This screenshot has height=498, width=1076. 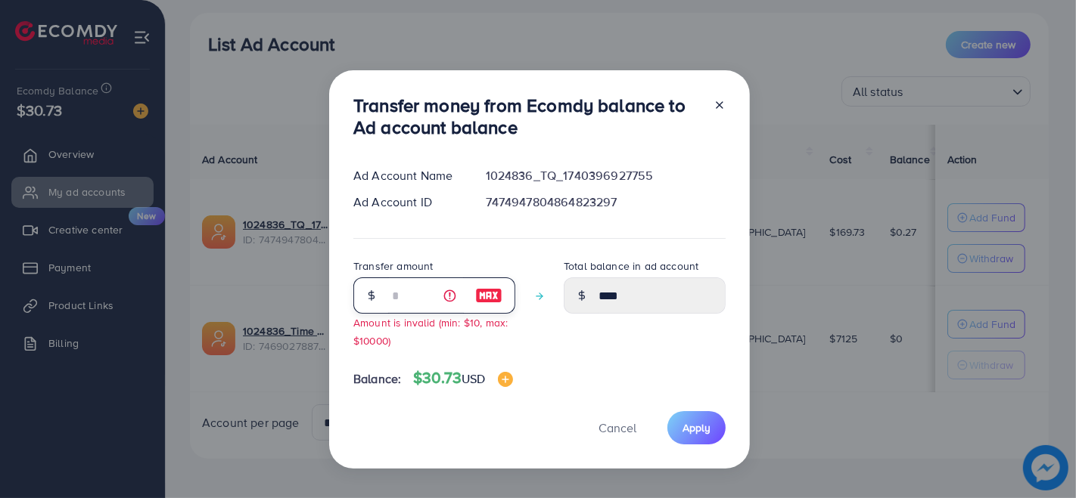 What do you see at coordinates (696, 428) in the screenshot?
I see `span: Apply` at bounding box center [696, 428].